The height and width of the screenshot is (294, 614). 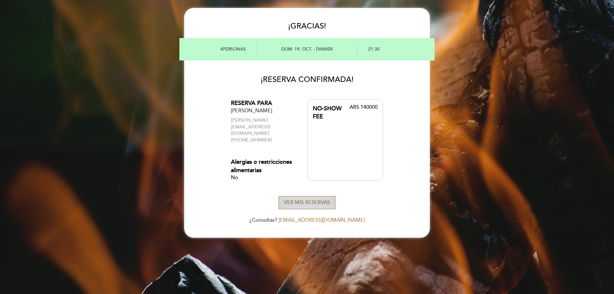 I want to click on div: 4, so click(x=222, y=49).